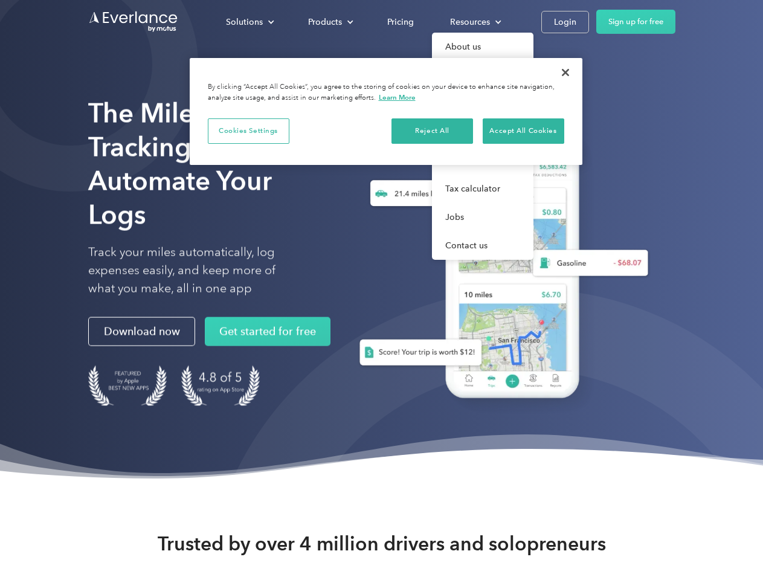 This screenshot has width=763, height=580. I want to click on a: Pricing, so click(401, 22).